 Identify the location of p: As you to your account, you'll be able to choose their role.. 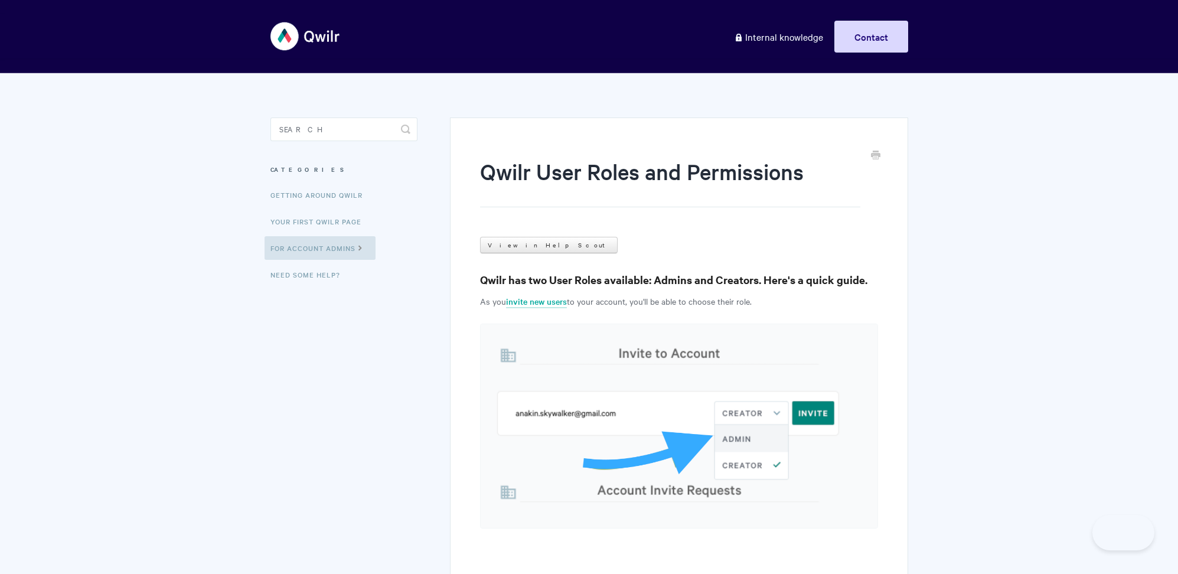
(678, 301).